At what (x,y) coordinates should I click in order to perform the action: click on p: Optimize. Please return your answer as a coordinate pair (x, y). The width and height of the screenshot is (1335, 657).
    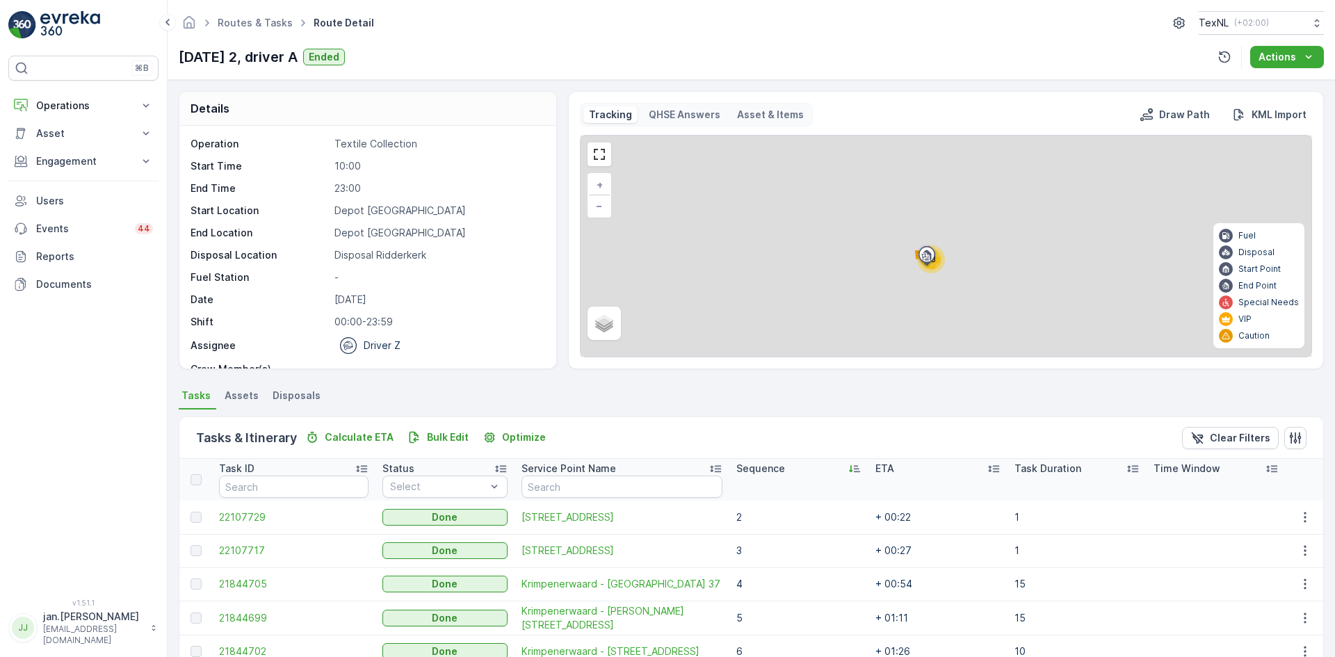
    Looking at the image, I should click on (524, 437).